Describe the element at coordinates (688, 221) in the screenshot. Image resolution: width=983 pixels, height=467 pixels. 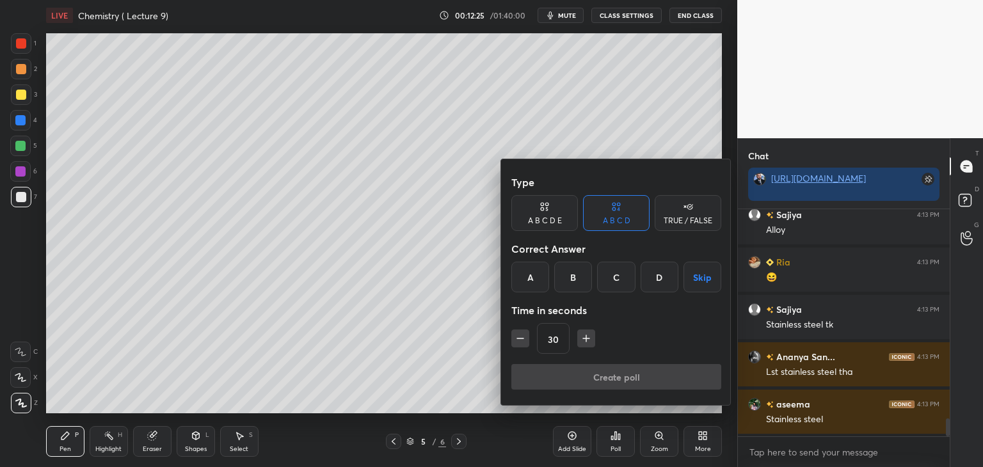
I see `div: TRUE / FALSE` at that location.